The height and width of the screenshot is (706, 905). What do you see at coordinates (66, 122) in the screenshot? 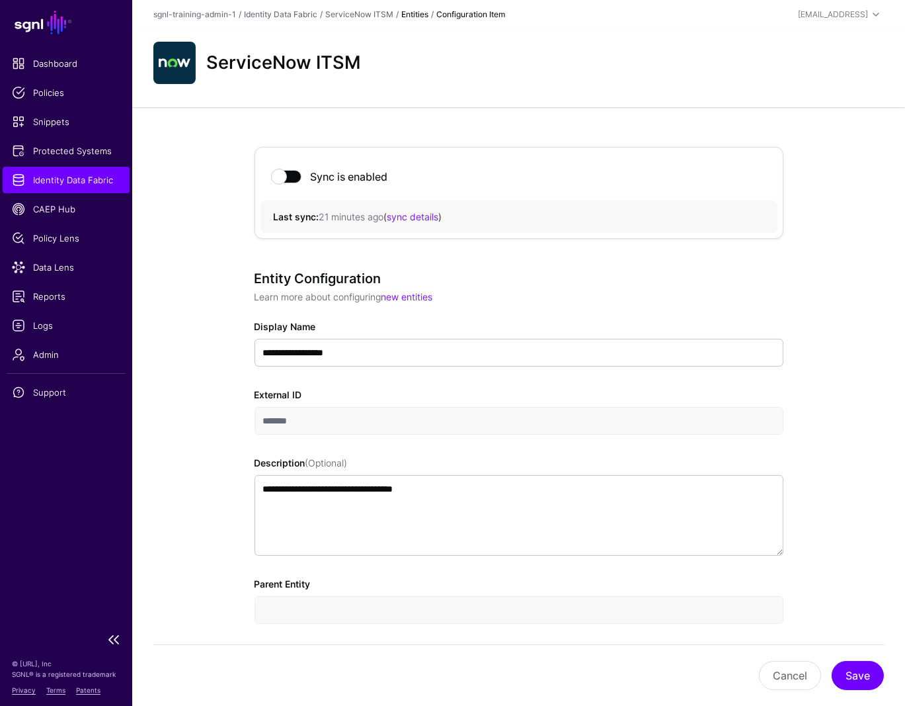
I see `span: Snippets` at bounding box center [66, 122].